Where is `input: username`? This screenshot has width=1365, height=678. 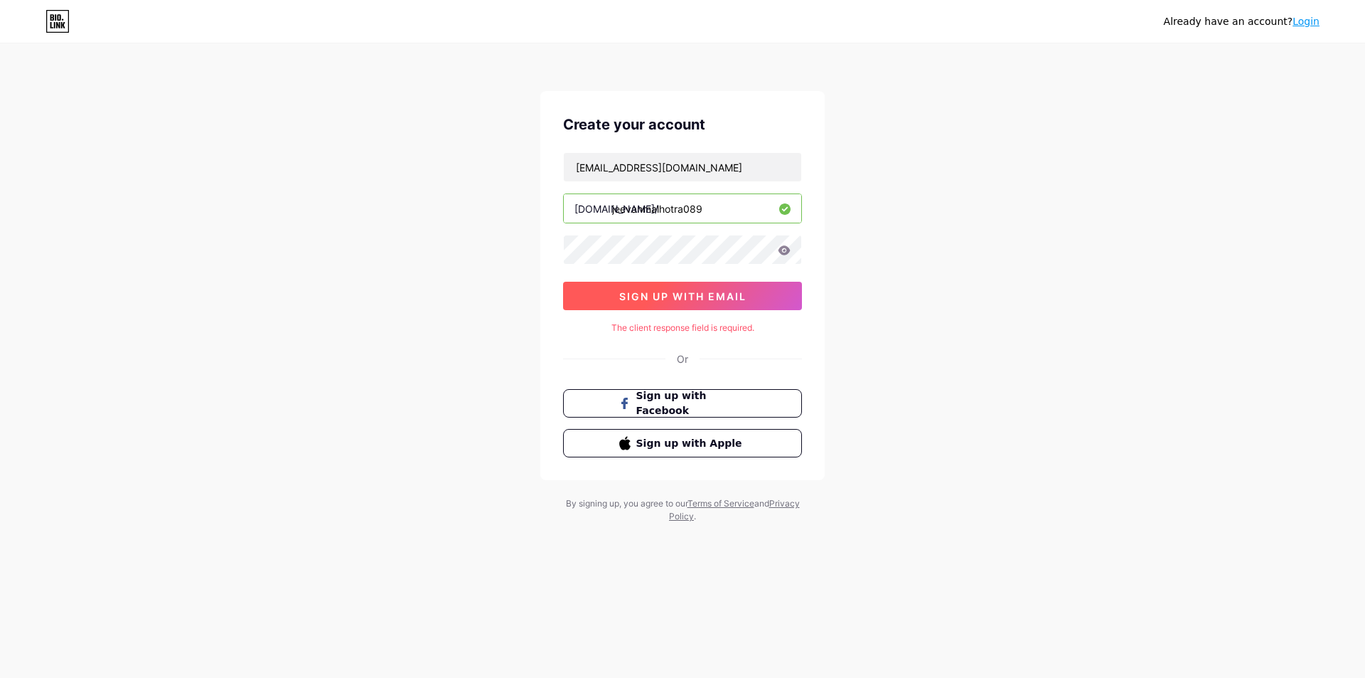 input: username is located at coordinates (683, 208).